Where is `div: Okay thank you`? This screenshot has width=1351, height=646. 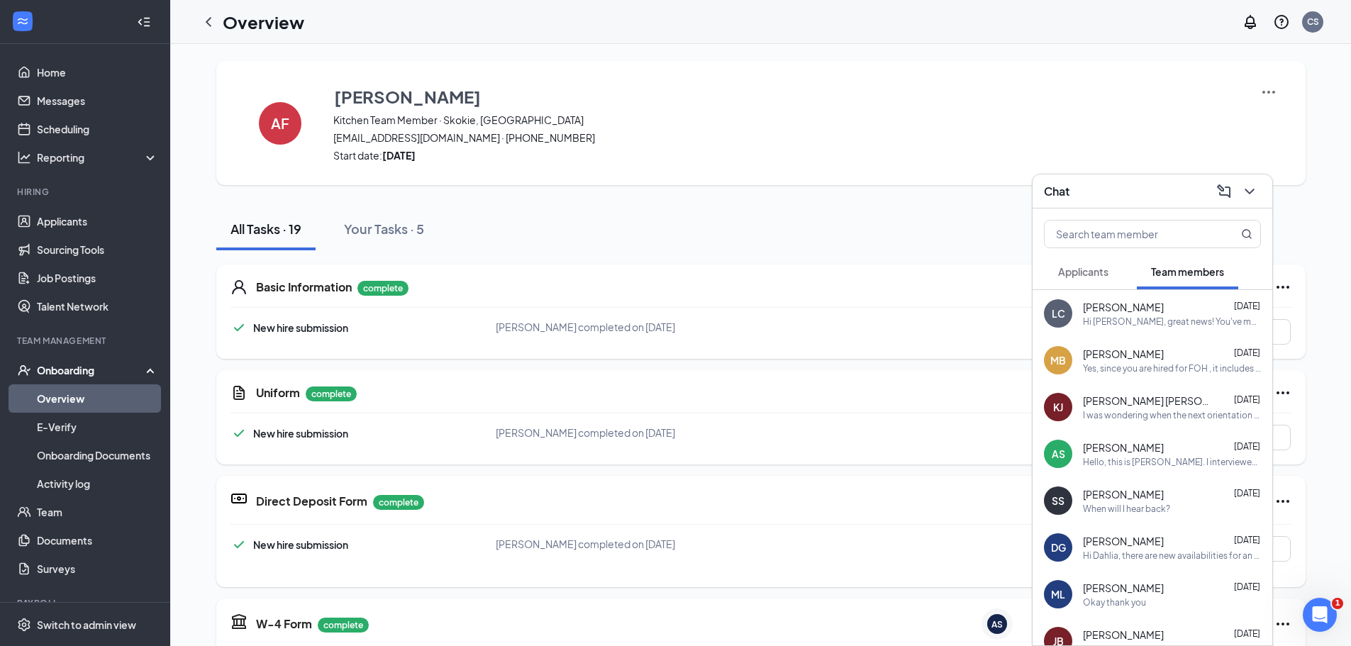
div: Okay thank you is located at coordinates (1114, 602).